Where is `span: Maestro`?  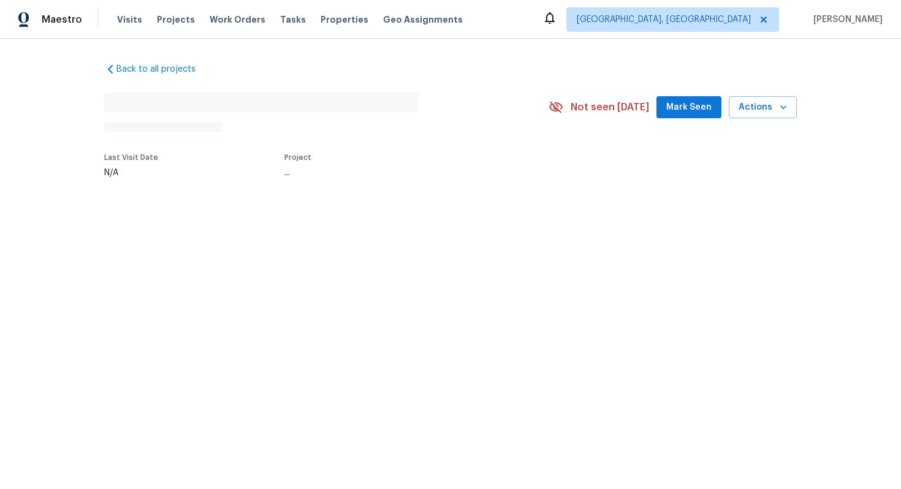 span: Maestro is located at coordinates (62, 20).